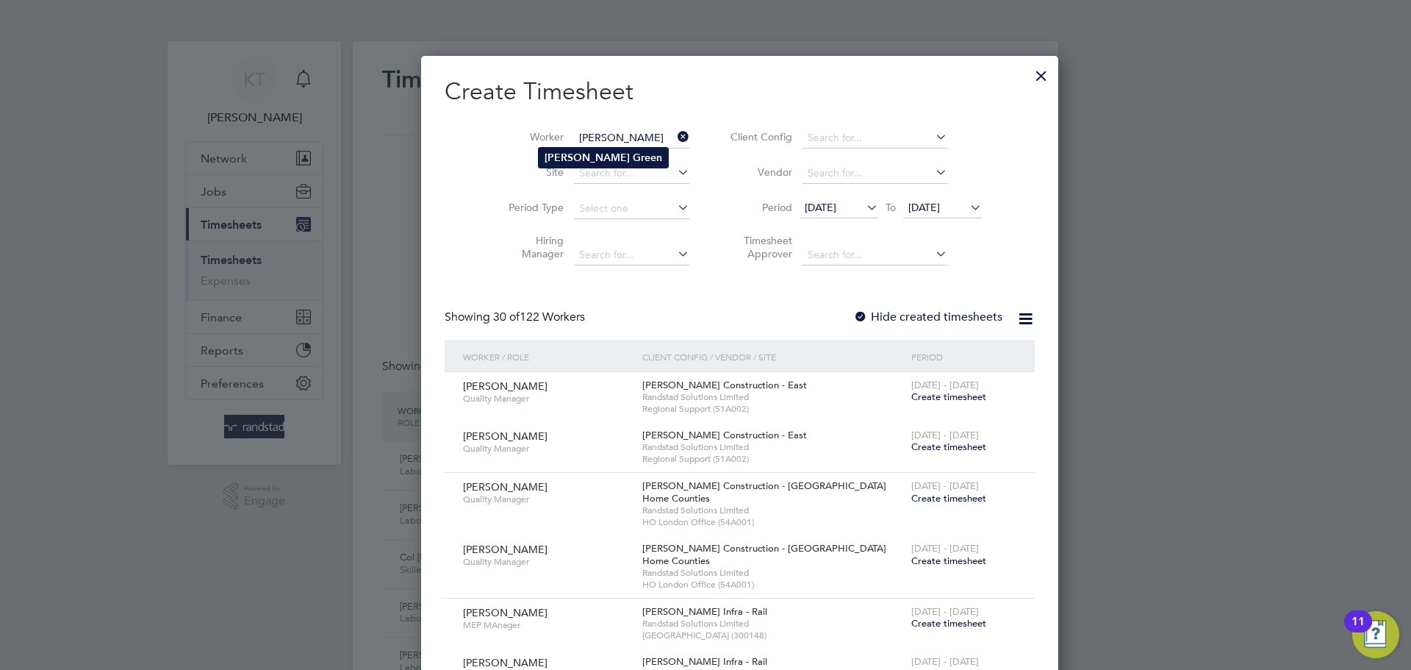  What do you see at coordinates (891, 207) in the screenshot?
I see `span: To` at bounding box center [891, 207].